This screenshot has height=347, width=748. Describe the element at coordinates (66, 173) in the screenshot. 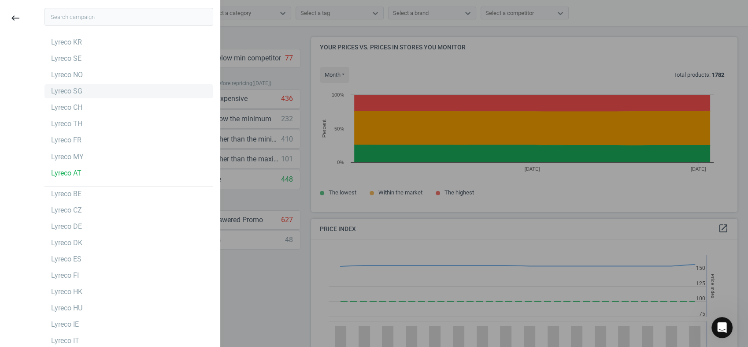

I see `div: Lyreco AT` at that location.